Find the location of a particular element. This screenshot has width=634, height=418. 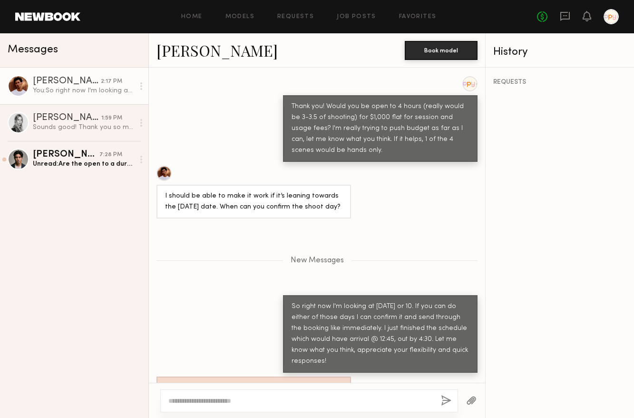

span: New Messages is located at coordinates (317, 260).